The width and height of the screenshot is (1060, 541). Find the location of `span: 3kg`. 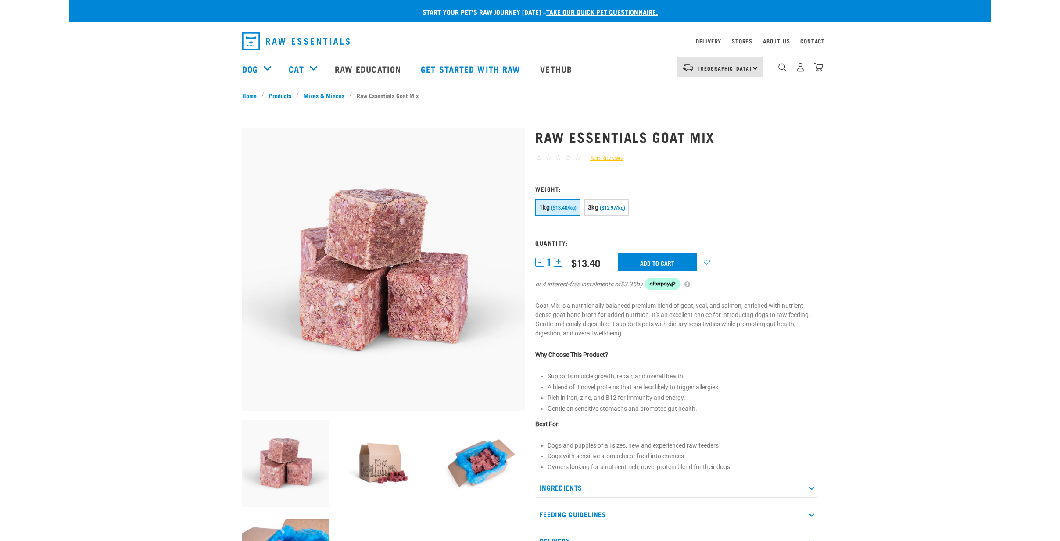

span: 3kg is located at coordinates (593, 207).